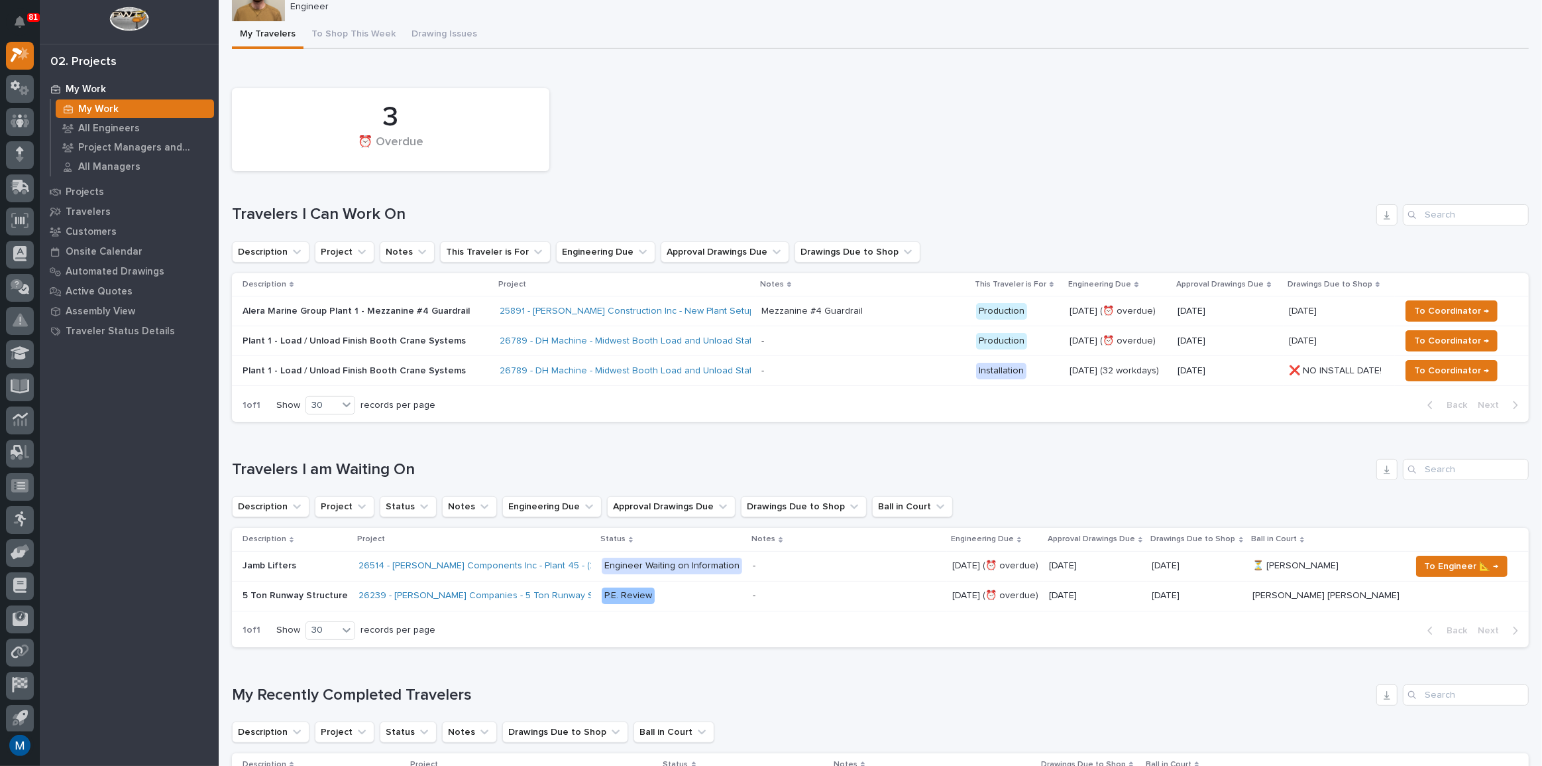  What do you see at coordinates (99, 292) in the screenshot?
I see `p: Active Quotes` at bounding box center [99, 292].